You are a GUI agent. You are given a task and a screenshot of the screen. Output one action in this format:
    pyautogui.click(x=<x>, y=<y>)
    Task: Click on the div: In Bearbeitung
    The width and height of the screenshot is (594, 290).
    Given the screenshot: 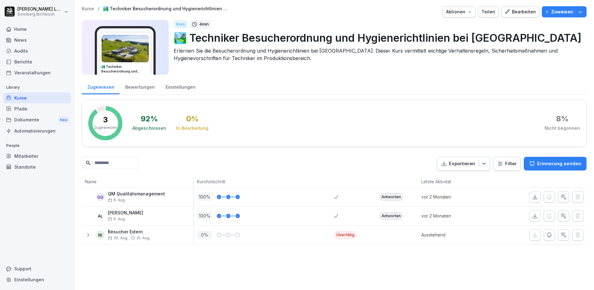 What is the action you would take?
    pyautogui.click(x=192, y=128)
    